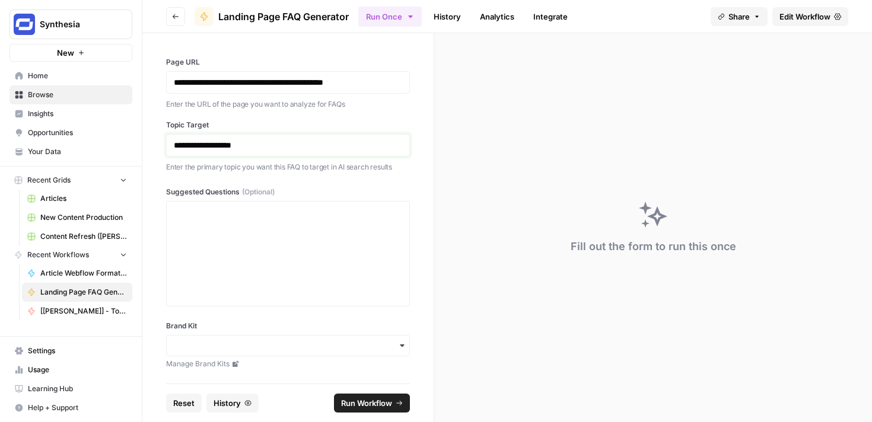 The width and height of the screenshot is (872, 422). Describe the element at coordinates (233, 403) in the screenshot. I see `button: History` at that location.